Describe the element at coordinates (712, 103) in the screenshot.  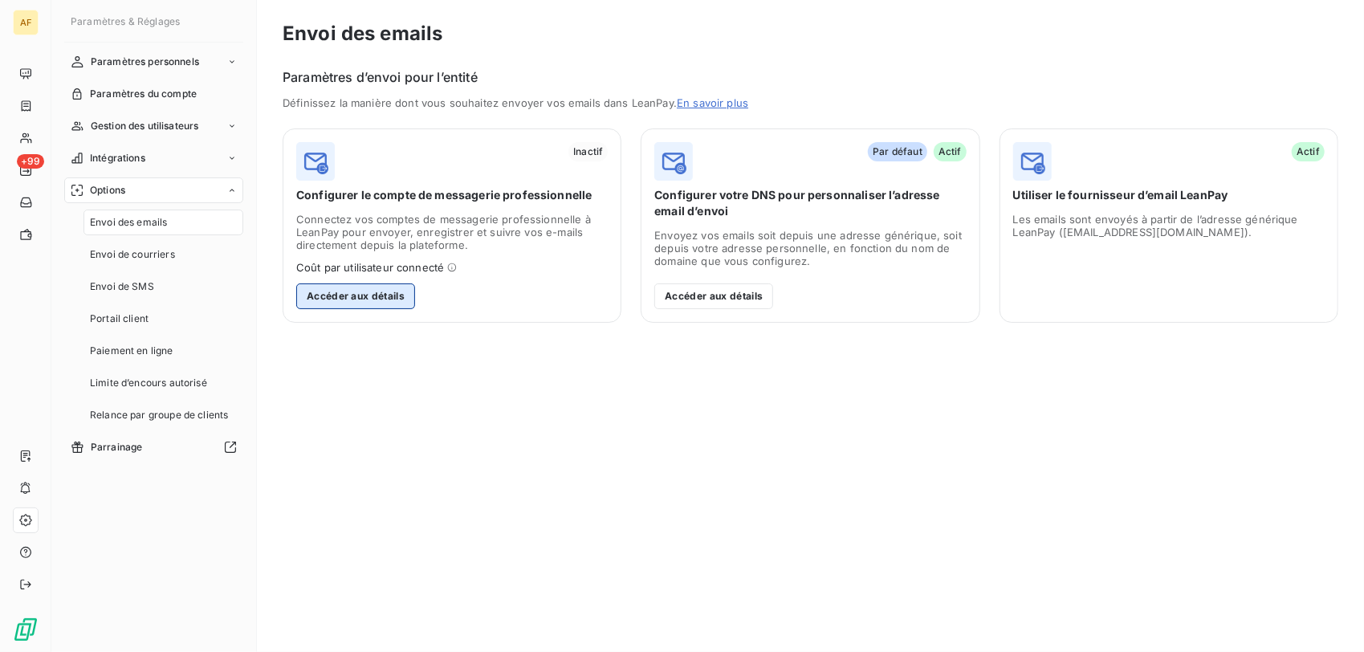
I see `a: En savoir plus` at that location.